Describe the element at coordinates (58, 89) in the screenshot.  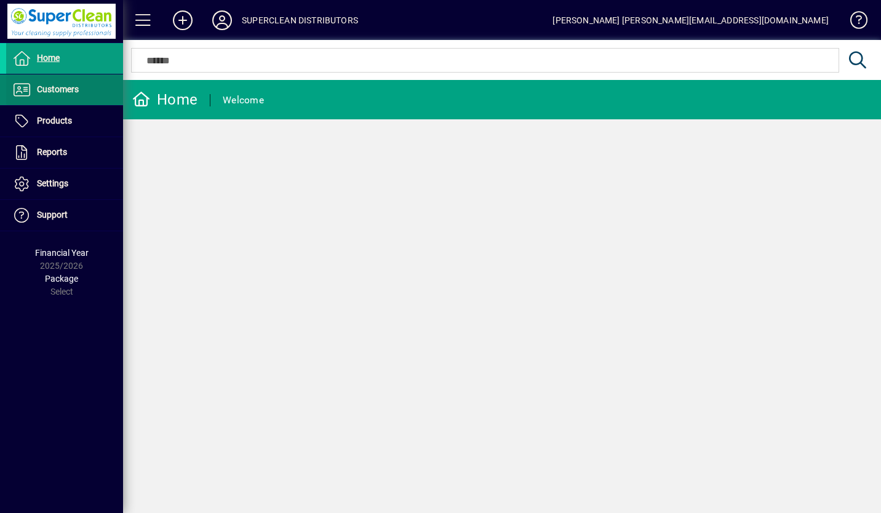
I see `span: Customers` at that location.